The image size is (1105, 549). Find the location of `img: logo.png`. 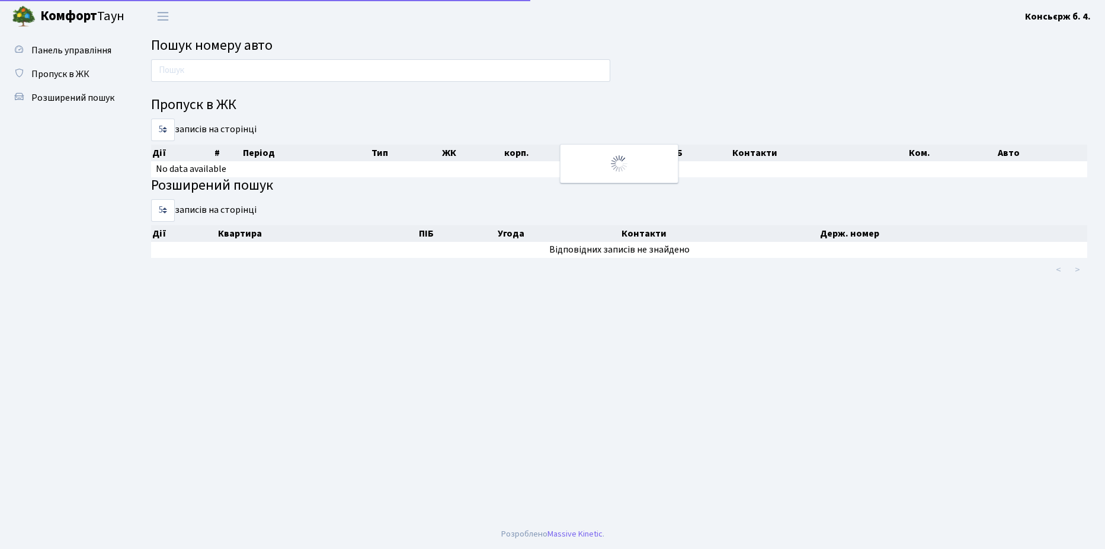

img: logo.png is located at coordinates (24, 17).